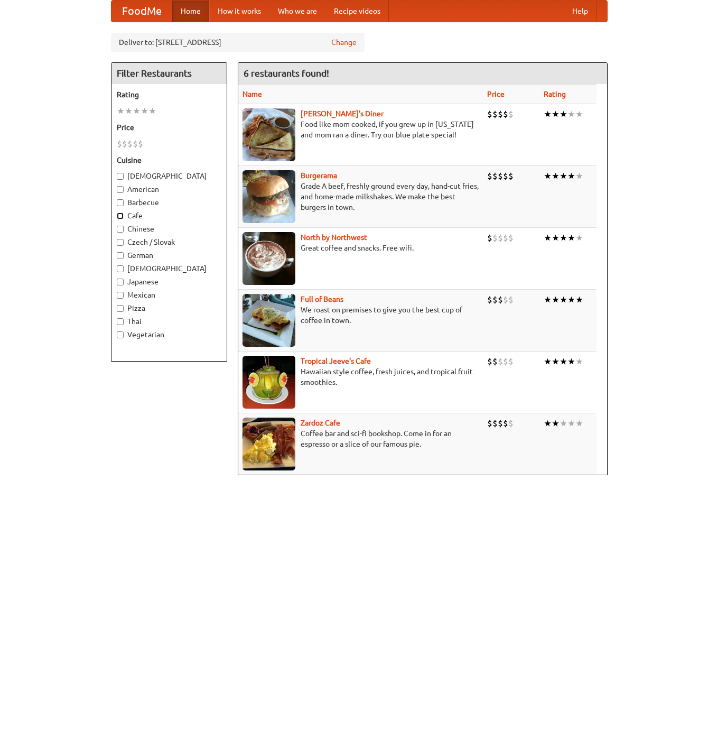 The width and height of the screenshot is (718, 748). I want to click on input: Pizza, so click(120, 308).